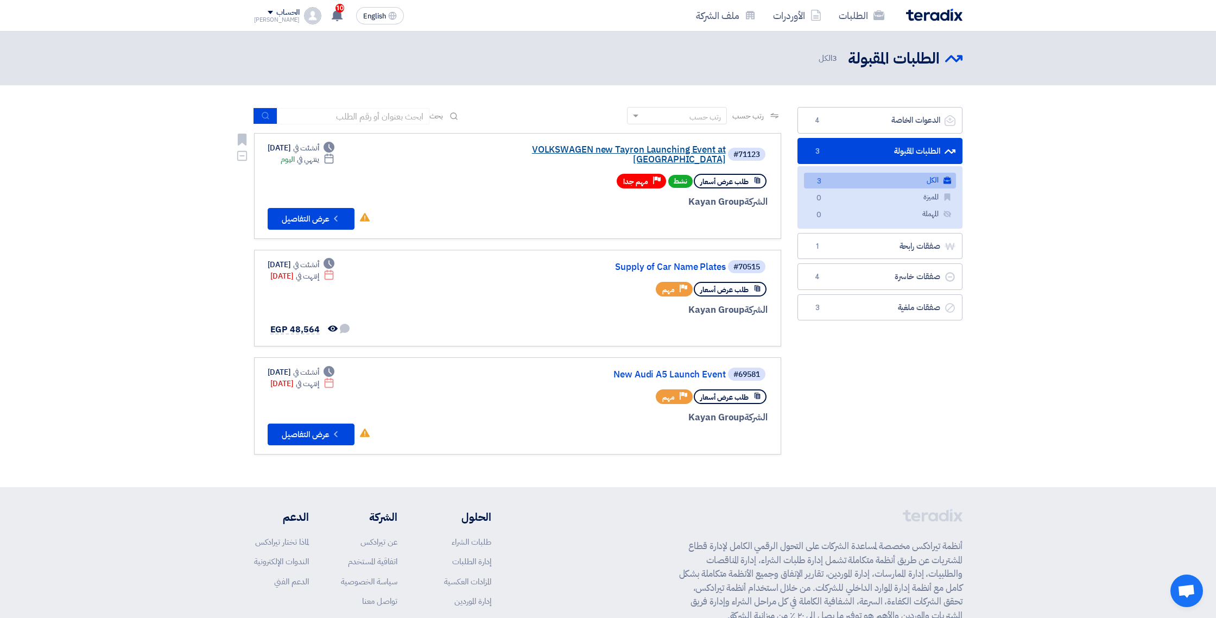  I want to click on span: 1, so click(818, 247).